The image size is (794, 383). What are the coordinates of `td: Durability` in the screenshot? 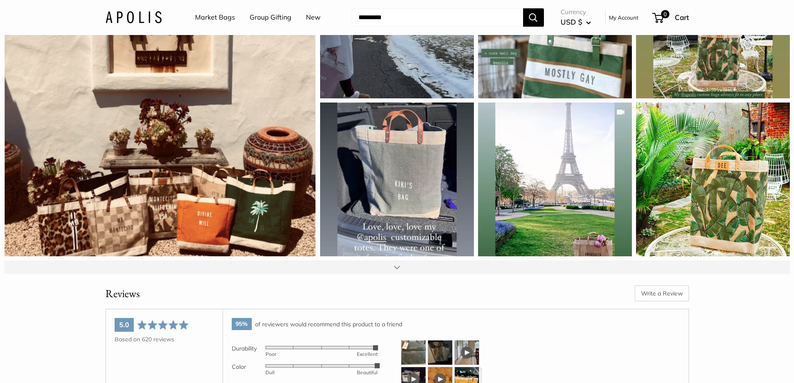 It's located at (249, 349).